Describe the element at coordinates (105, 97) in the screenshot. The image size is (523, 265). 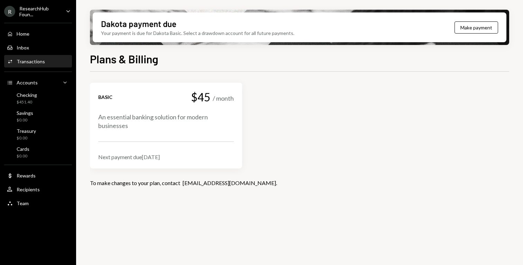
I see `div: Basic` at that location.